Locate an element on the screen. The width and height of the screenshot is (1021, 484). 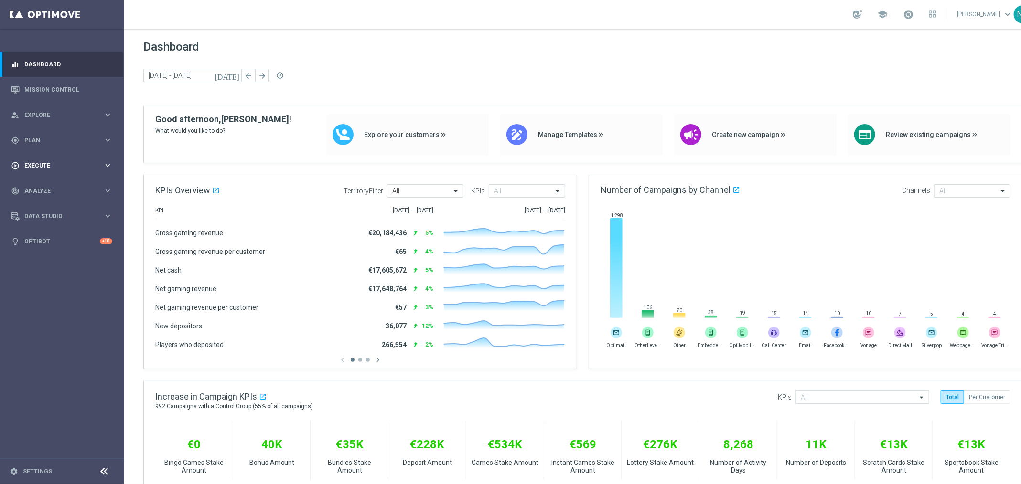
a: Dashboard is located at coordinates (68, 64).